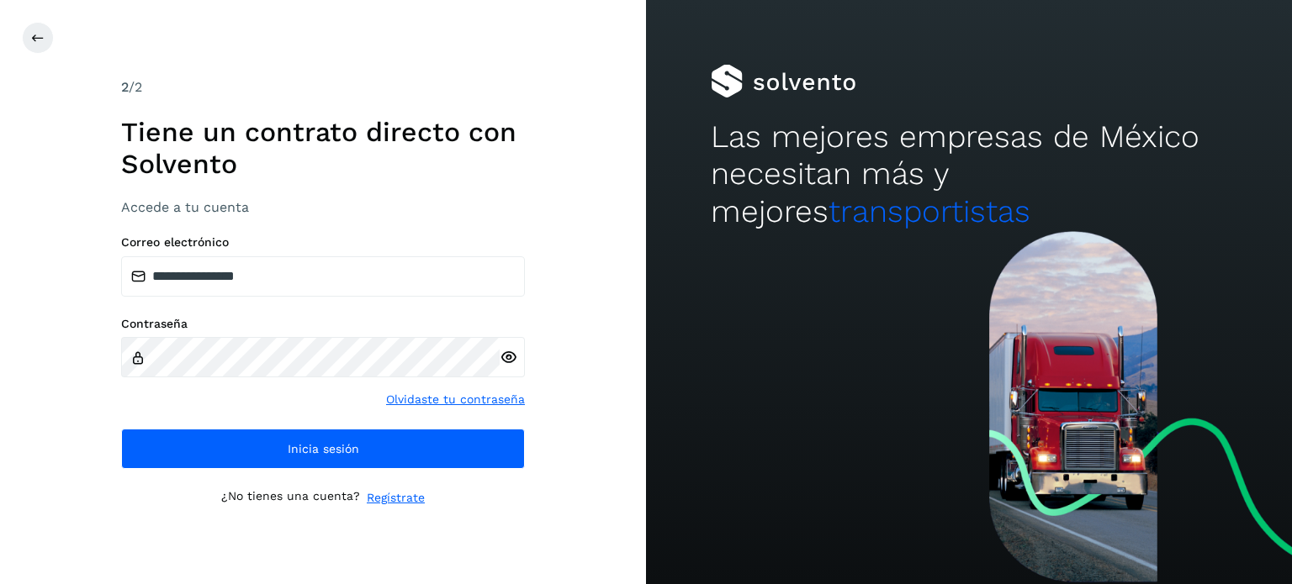 This screenshot has width=1292, height=584. Describe the element at coordinates (929, 211) in the screenshot. I see `span: transportistas` at that location.